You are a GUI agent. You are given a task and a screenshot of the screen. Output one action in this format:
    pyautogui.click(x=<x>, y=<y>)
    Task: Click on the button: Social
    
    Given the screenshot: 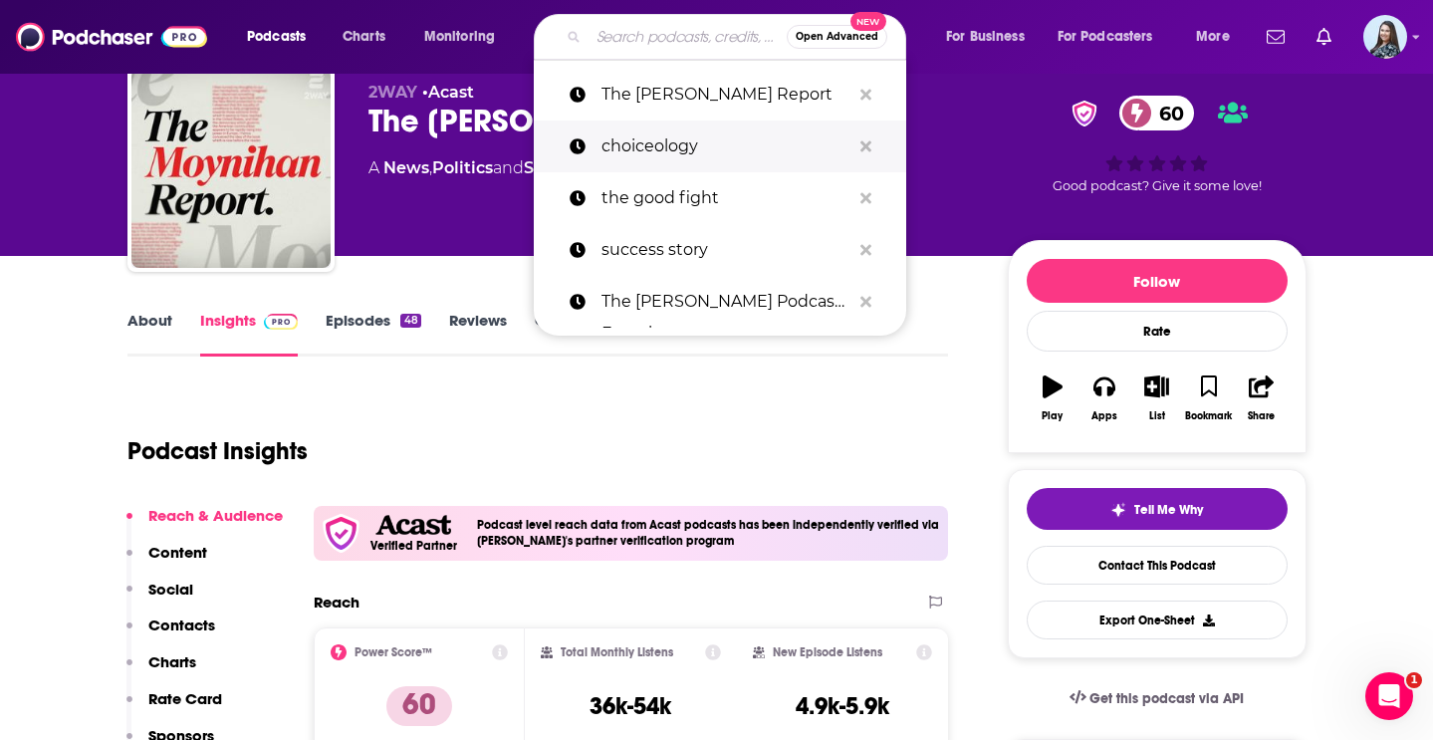 What is the action you would take?
    pyautogui.click(x=159, y=598)
    